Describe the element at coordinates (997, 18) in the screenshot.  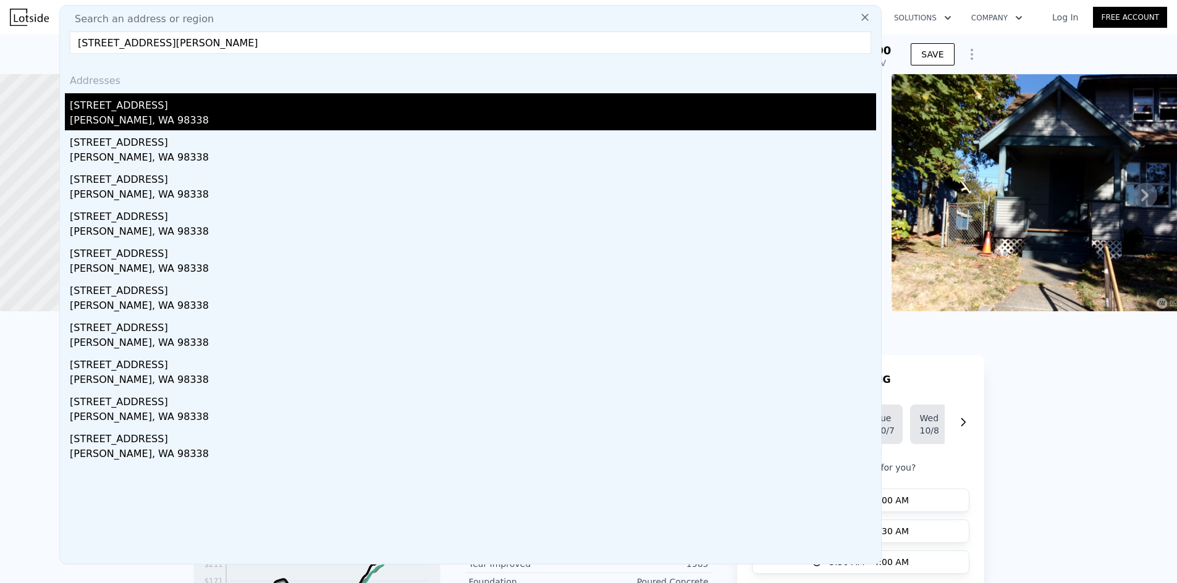
I see `button: Company` at that location.